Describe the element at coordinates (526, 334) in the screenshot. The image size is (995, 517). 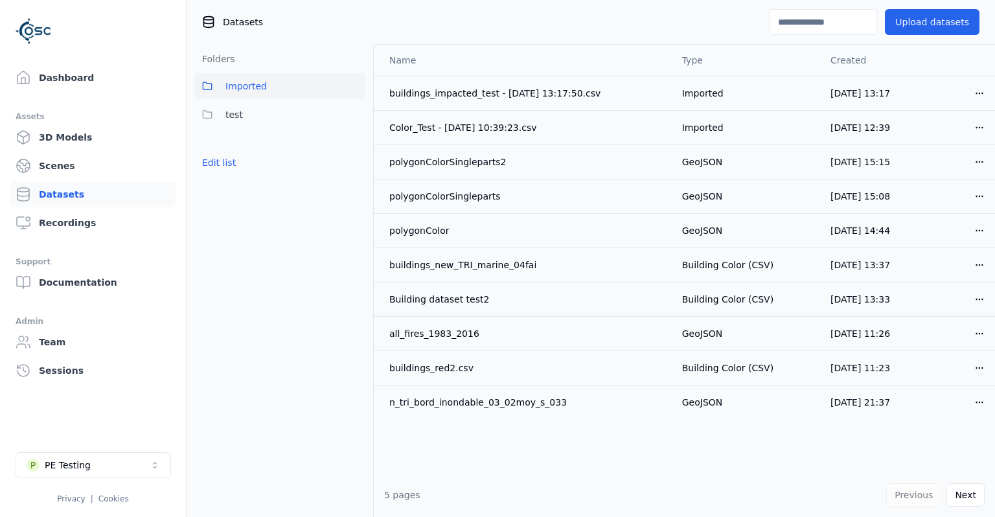
I see `div: all_fires_1983_2016` at that location.